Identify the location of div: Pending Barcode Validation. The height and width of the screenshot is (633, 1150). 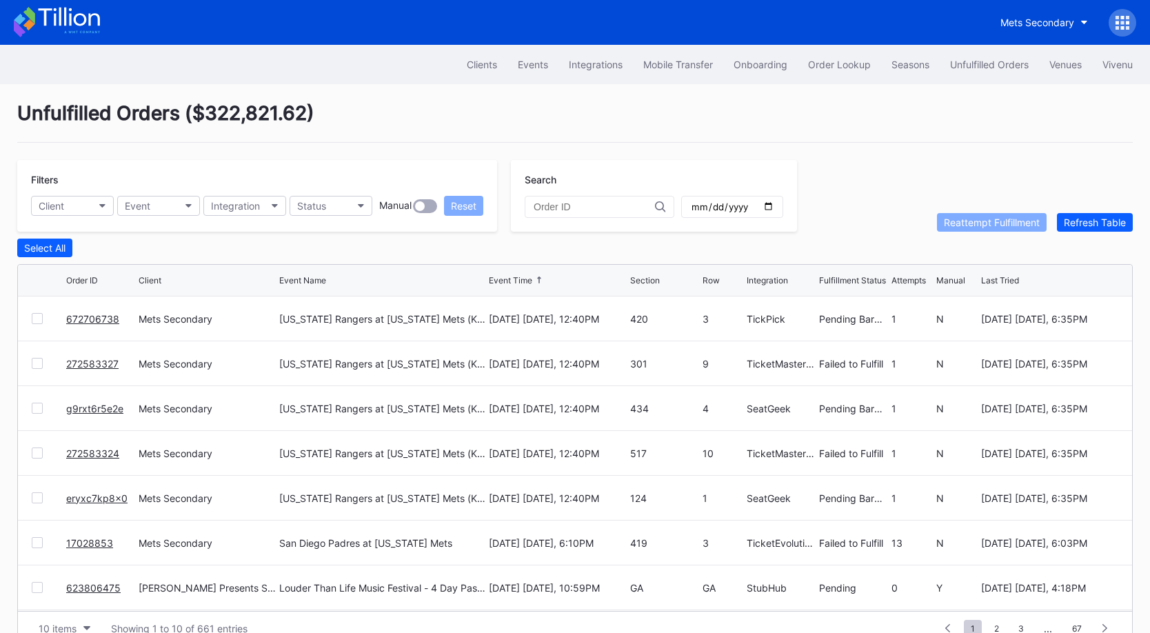
(853, 318).